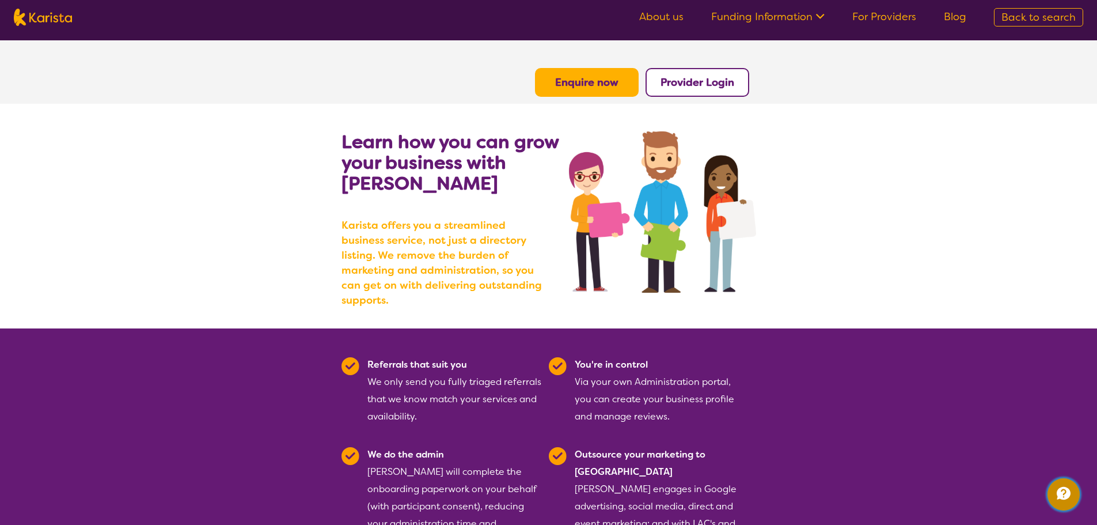  I want to click on b: Enquire now, so click(587, 82).